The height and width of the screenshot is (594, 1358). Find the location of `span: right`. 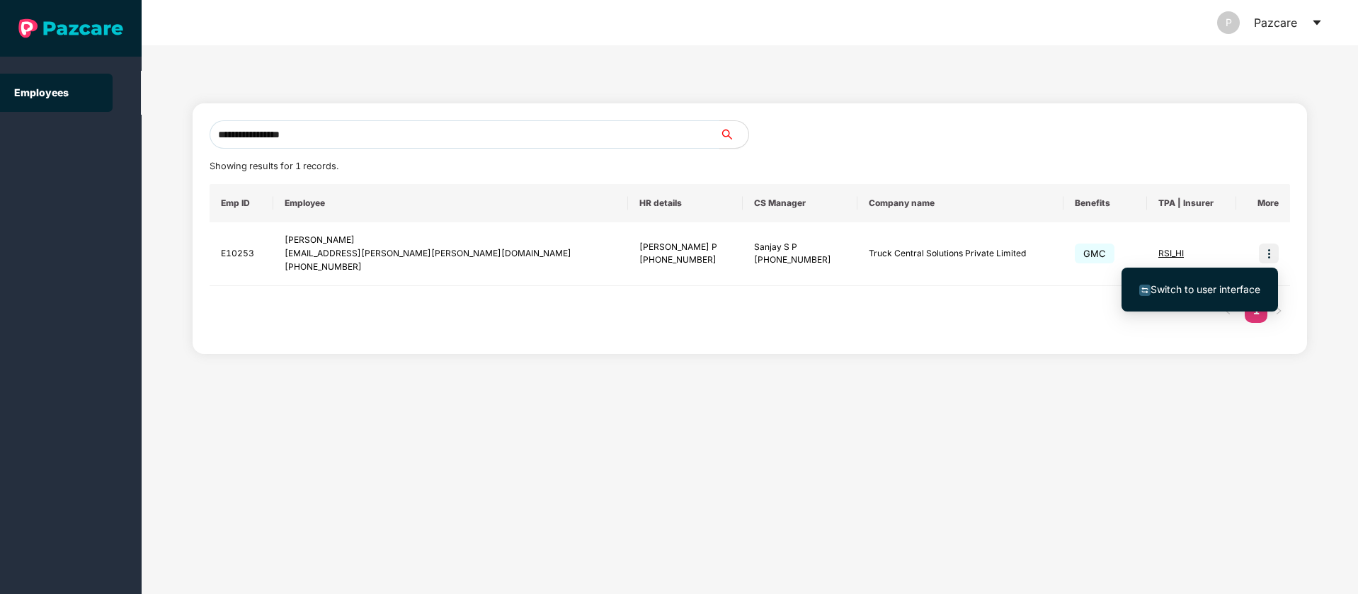

span: right is located at coordinates (1279, 311).